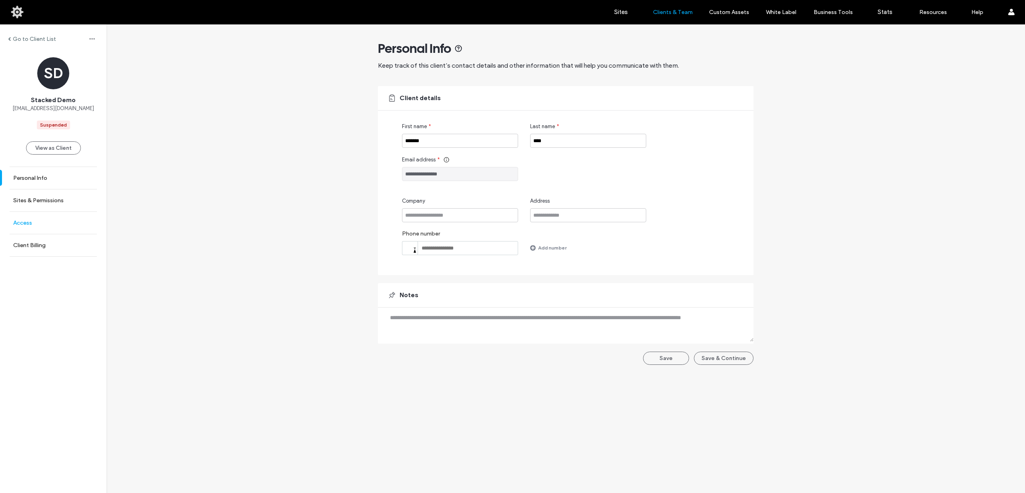  What do you see at coordinates (26, 9) in the screenshot?
I see `span: Help` at bounding box center [26, 9].